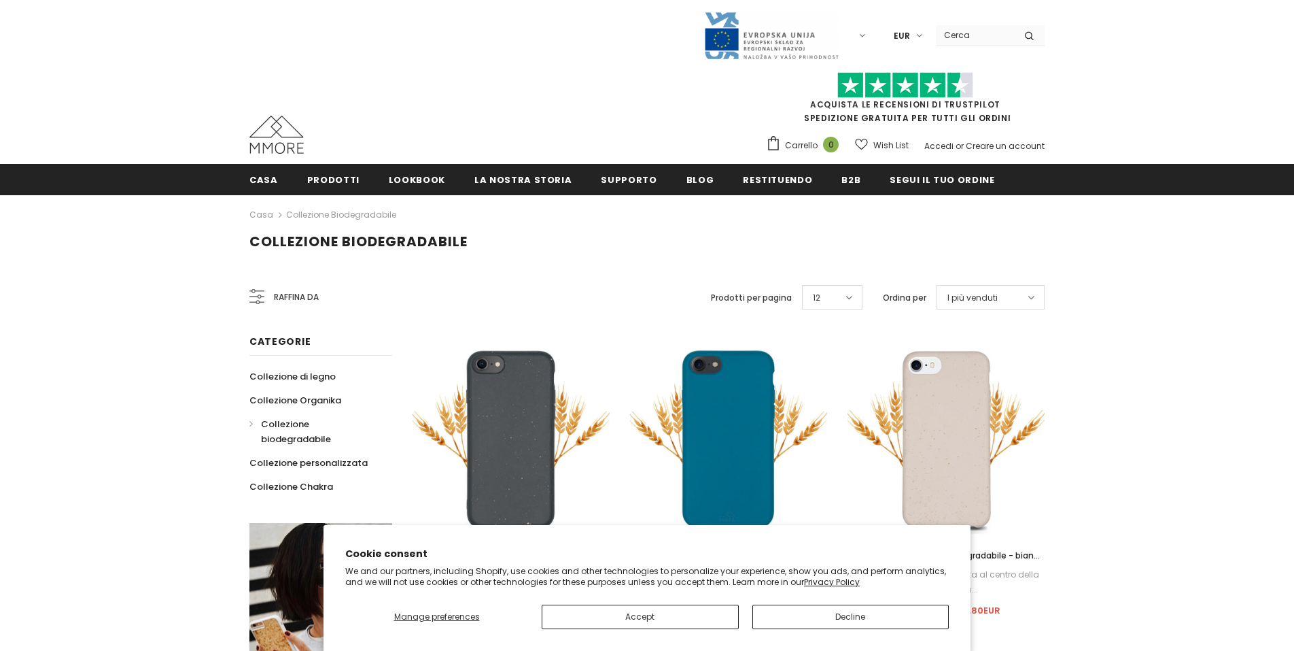  I want to click on span: La nostra storia, so click(523, 179).